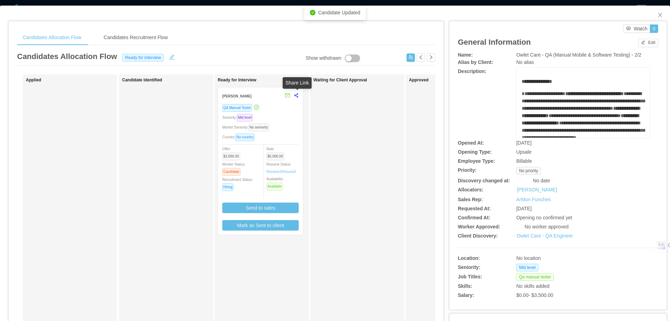  I want to click on b: Discovery changed at:, so click(484, 180).